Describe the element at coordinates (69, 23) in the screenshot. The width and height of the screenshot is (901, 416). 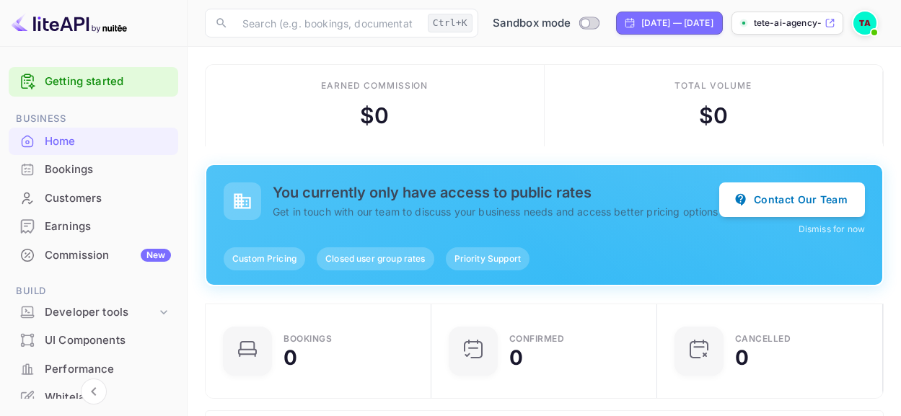
I see `img: LiteAPI logo` at that location.